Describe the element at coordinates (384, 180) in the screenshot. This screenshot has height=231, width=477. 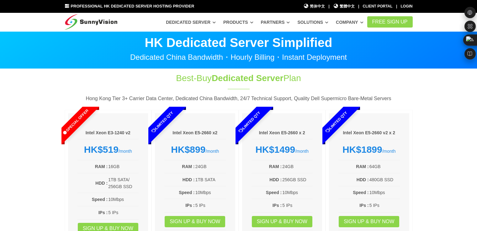
I see `td: 480GB SSD` at that location.